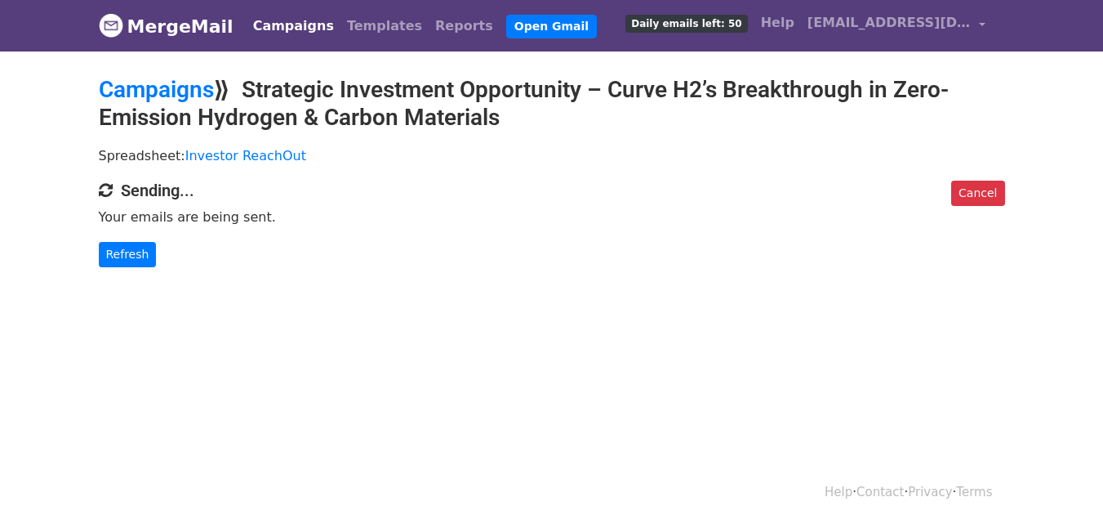 The height and width of the screenshot is (524, 1103). I want to click on img: MergeMail logo, so click(111, 25).